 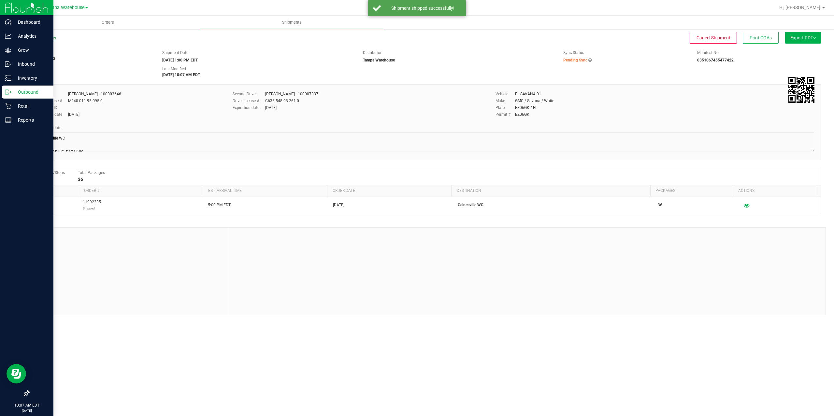 I want to click on div: GMC / Savana / White, so click(x=534, y=101).